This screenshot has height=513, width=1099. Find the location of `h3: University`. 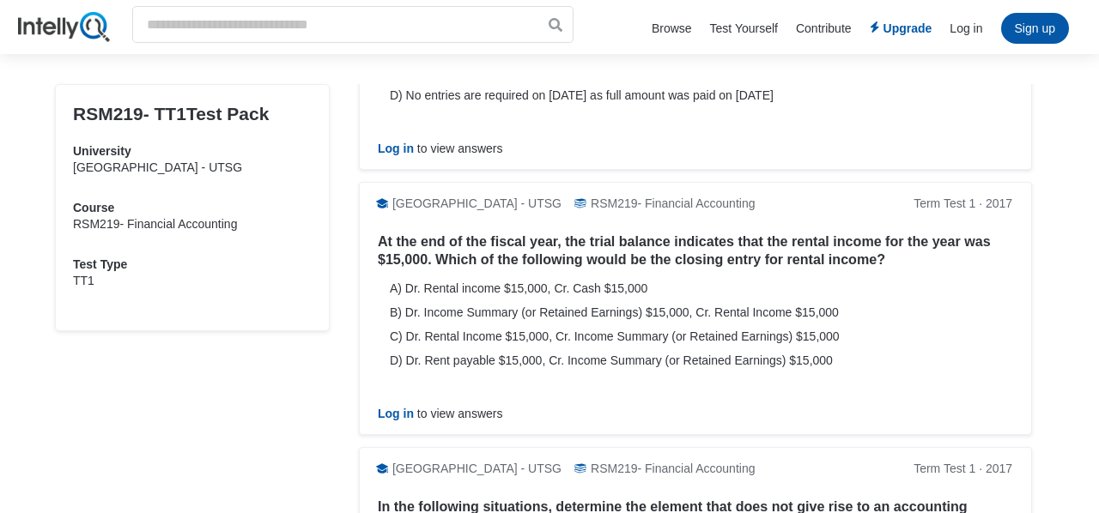

h3: University is located at coordinates (192, 151).